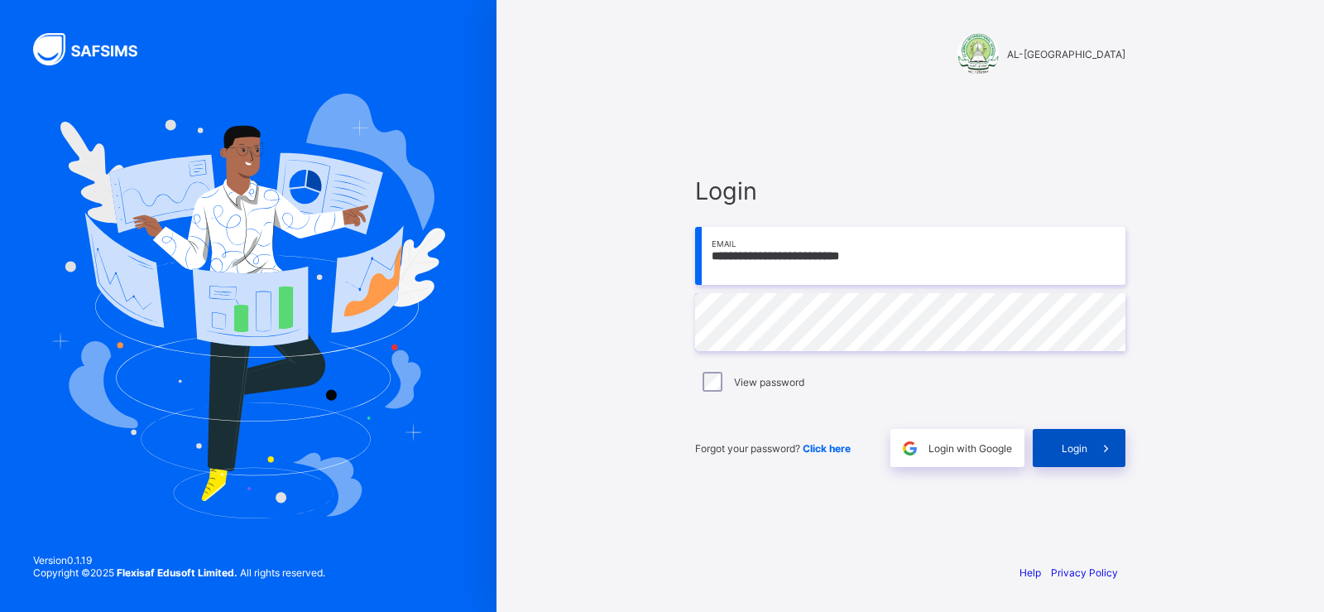  Describe the element at coordinates (1084, 572) in the screenshot. I see `a: Privacy Policy` at that location.